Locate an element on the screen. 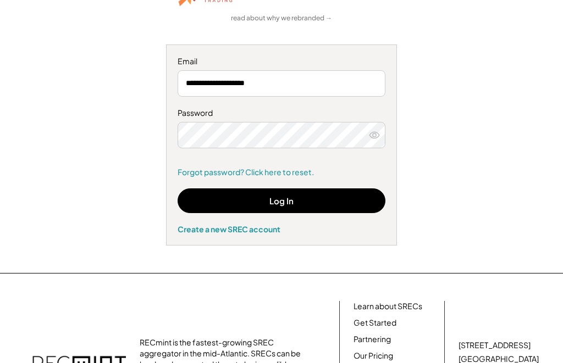  a: Get Started is located at coordinates (375, 323).